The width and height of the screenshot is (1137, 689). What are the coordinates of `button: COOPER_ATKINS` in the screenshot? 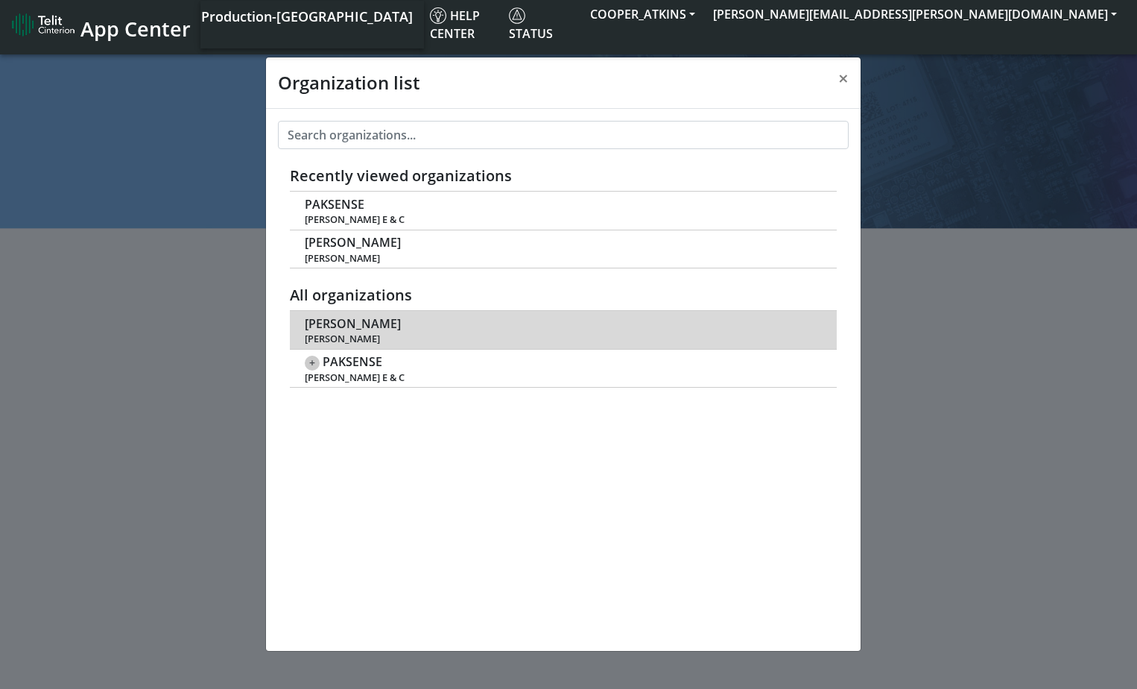 It's located at (642, 14).